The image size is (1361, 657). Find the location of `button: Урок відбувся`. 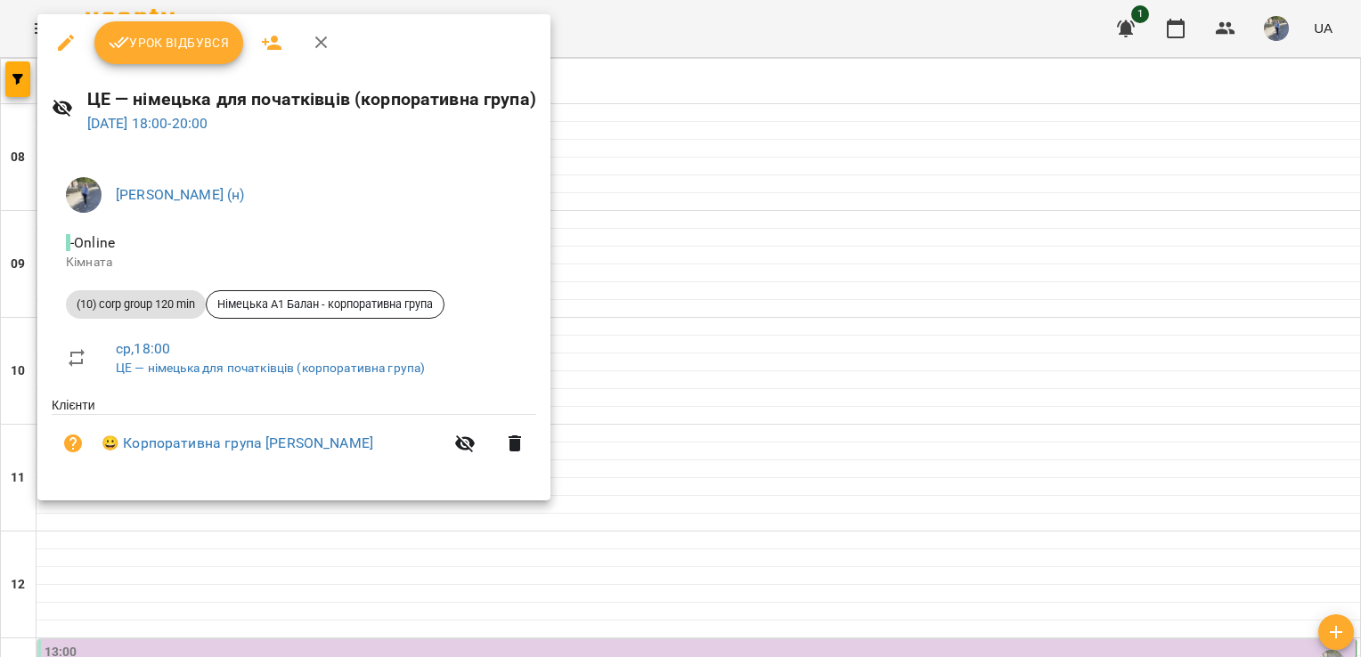

button: Урок відбувся is located at coordinates (169, 43).